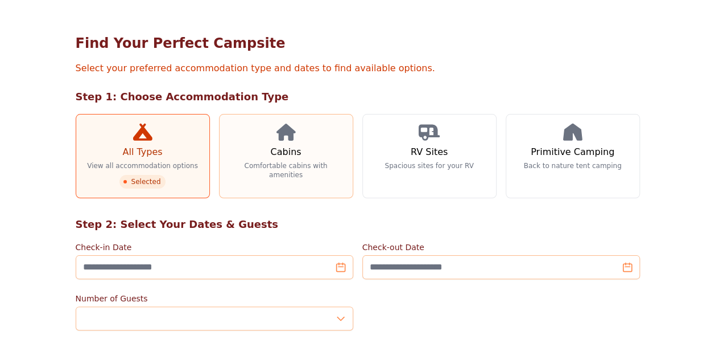 The height and width of the screenshot is (343, 715). I want to click on h2: Step 1: Choose Accommodation Type, so click(358, 97).